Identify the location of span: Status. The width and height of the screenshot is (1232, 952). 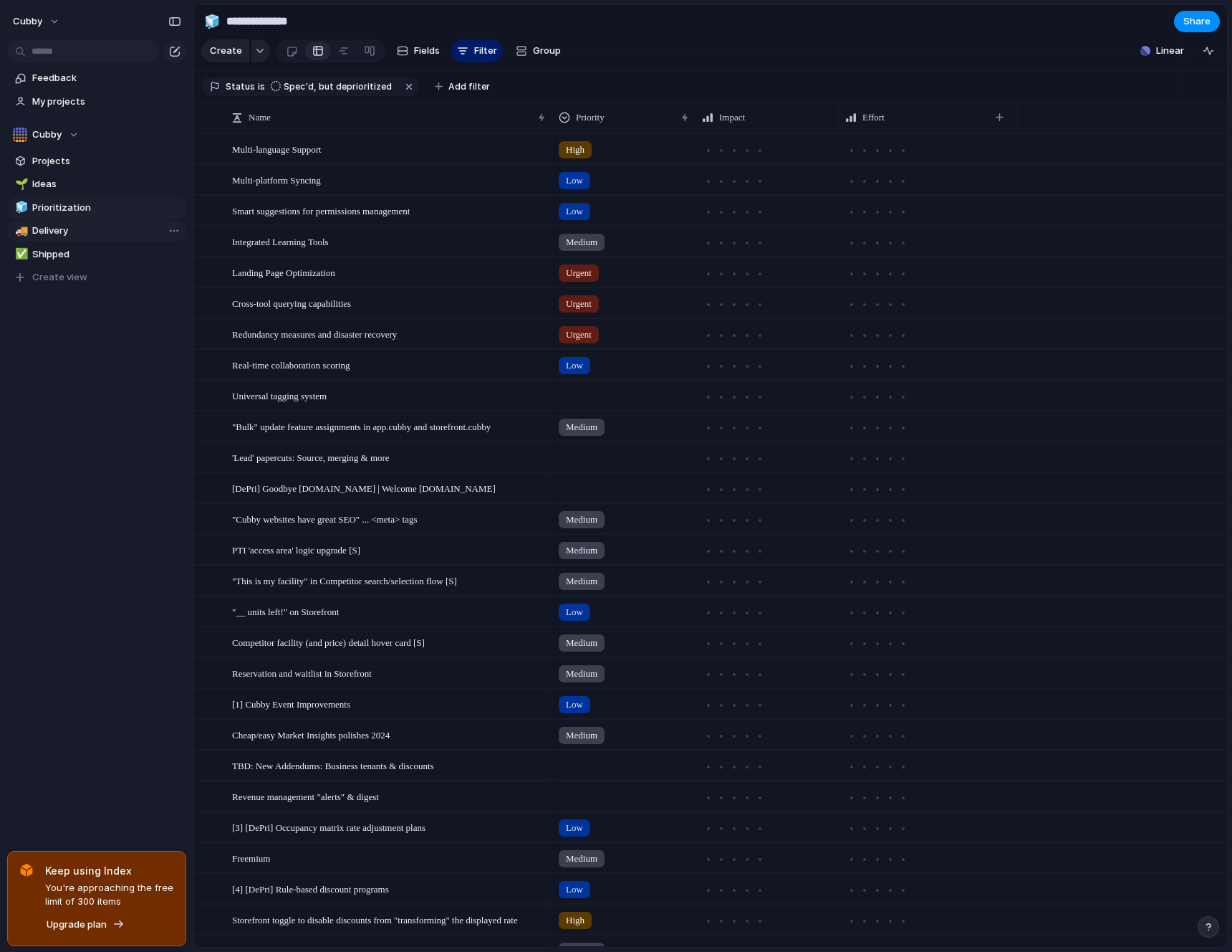
(240, 87).